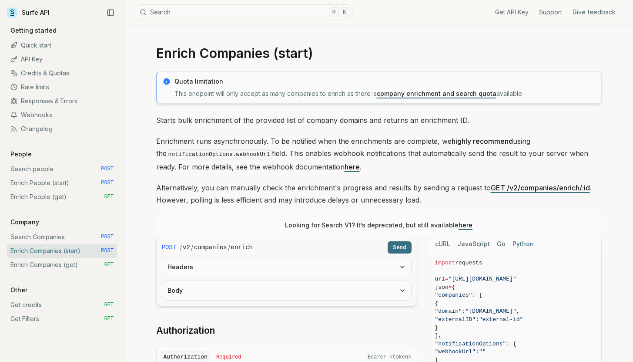  I want to click on span: Bearer <token>, so click(389, 357).